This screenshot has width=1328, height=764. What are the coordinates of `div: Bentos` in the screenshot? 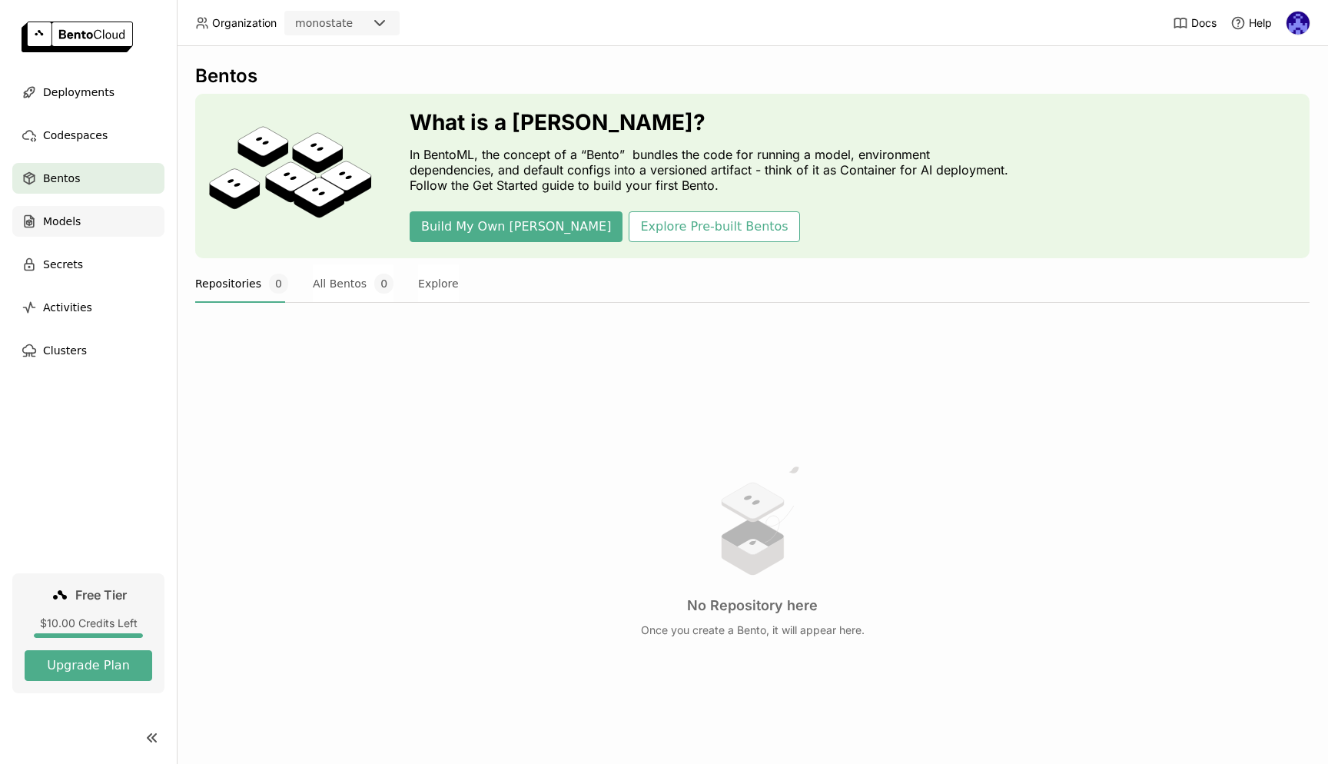 It's located at (753, 76).